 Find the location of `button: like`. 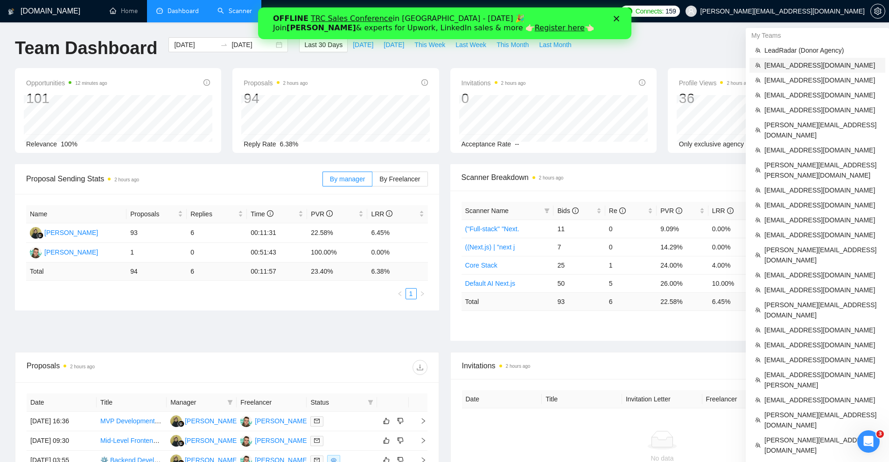

button: like is located at coordinates (386, 421).